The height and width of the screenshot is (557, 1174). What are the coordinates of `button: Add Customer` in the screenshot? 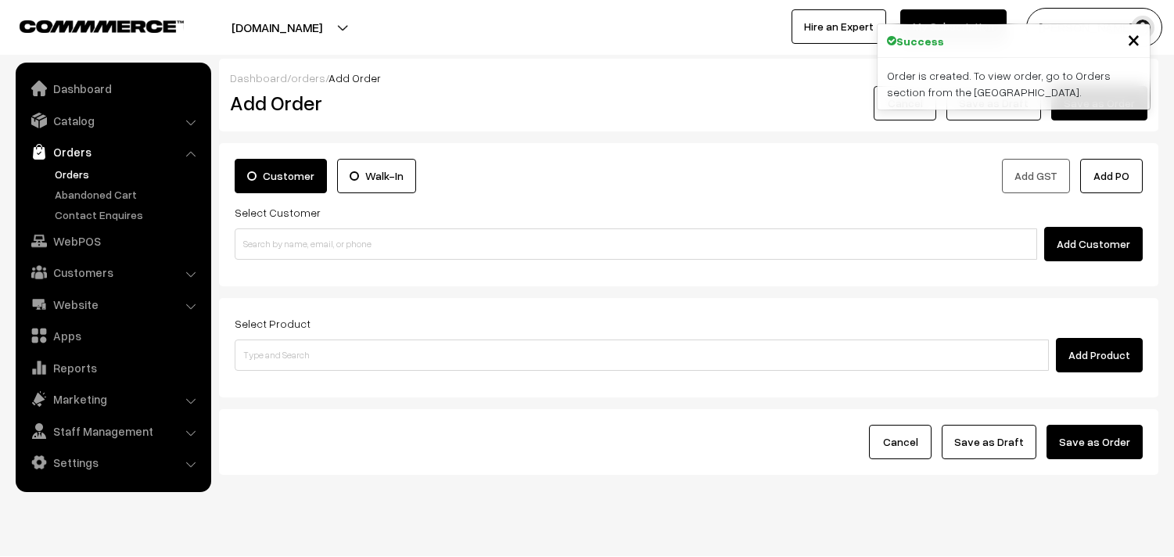 It's located at (1093, 244).